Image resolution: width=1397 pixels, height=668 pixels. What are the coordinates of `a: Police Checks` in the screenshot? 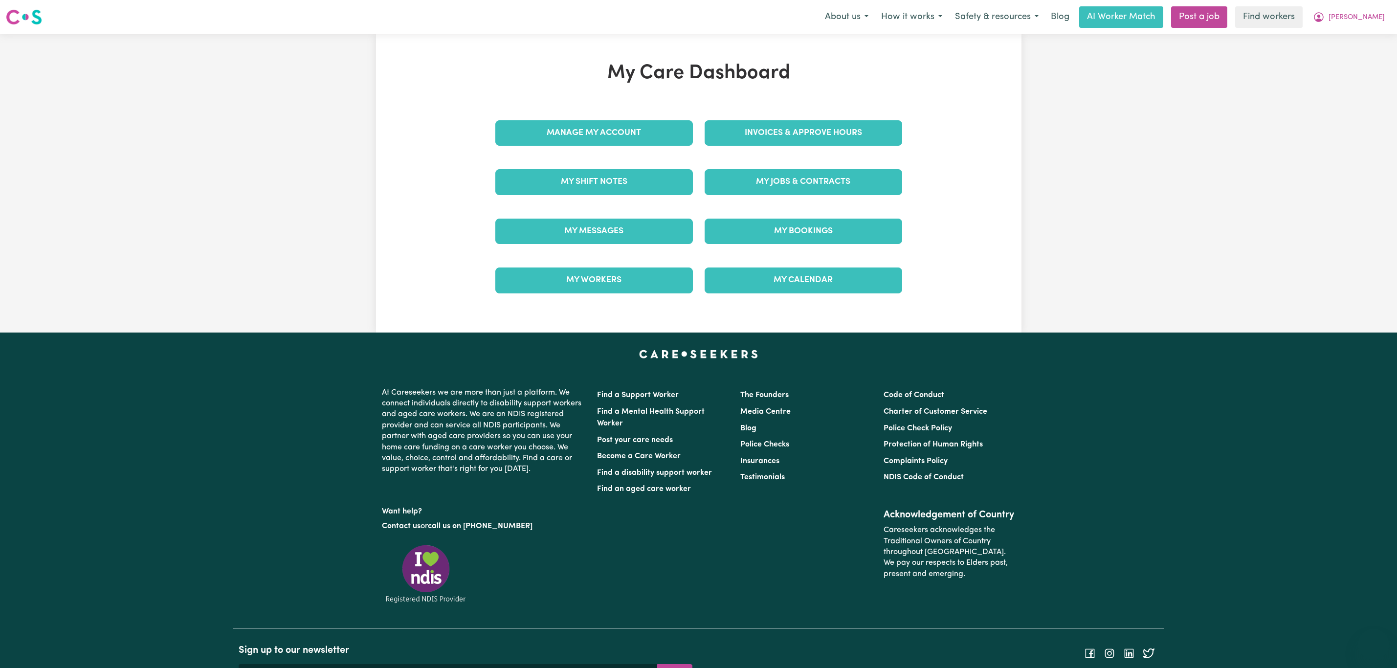 It's located at (765, 444).